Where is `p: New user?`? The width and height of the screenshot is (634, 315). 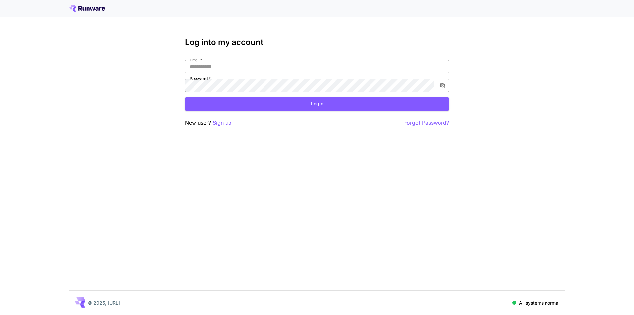 p: New user? is located at coordinates (208, 123).